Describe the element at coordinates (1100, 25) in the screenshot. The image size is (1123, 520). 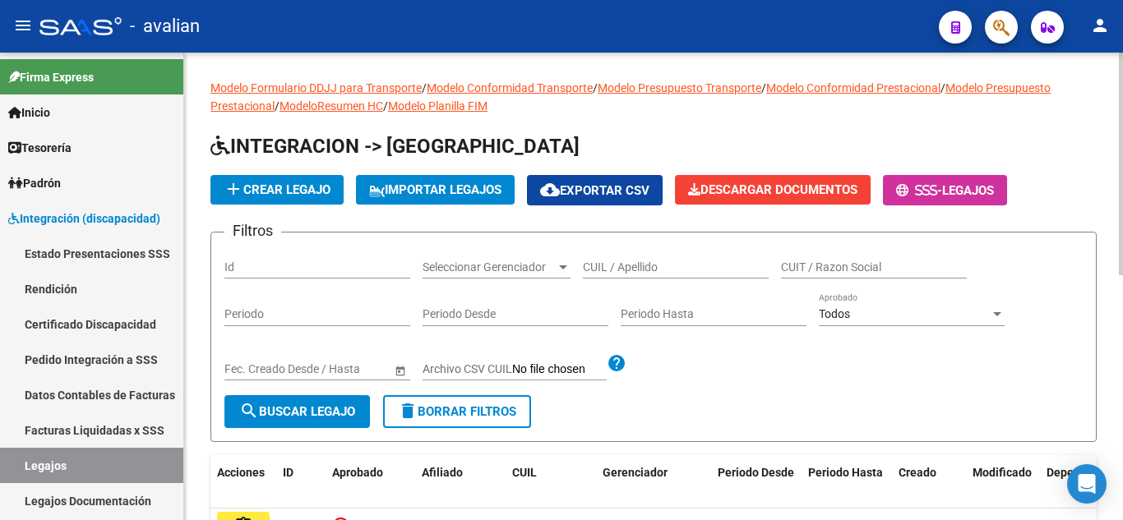
I see `mat-icon: person` at that location.